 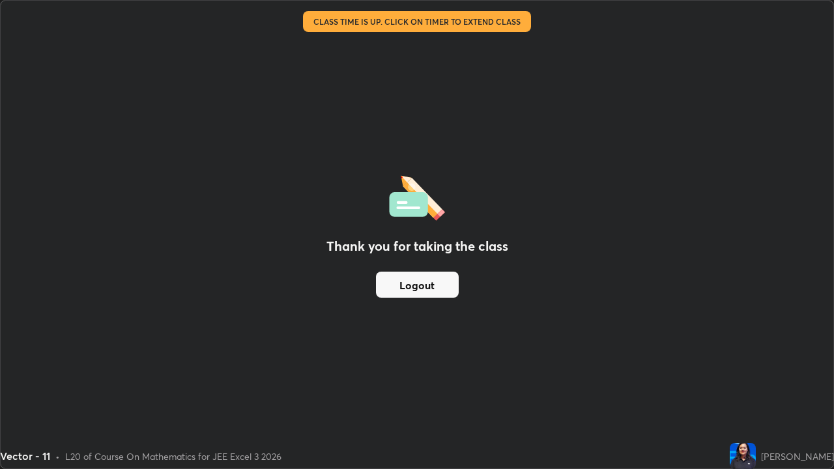 What do you see at coordinates (417, 246) in the screenshot?
I see `h2: Thank you for taking the class` at bounding box center [417, 246].